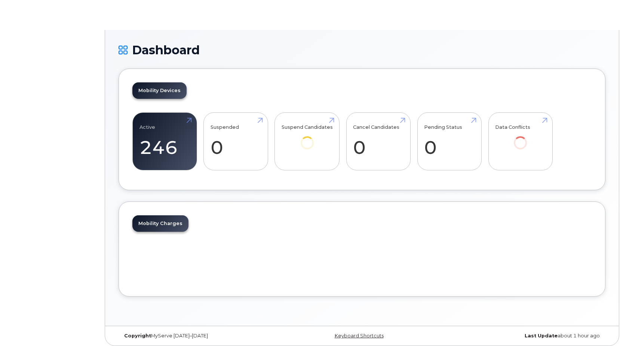 The height and width of the screenshot is (346, 623). I want to click on a: Mobility Charges, so click(160, 223).